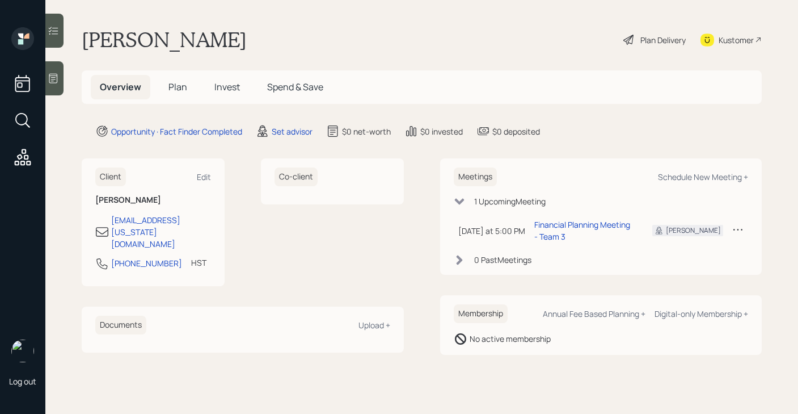 The image size is (798, 414). Describe the element at coordinates (178, 87) in the screenshot. I see `span: Plan` at that location.